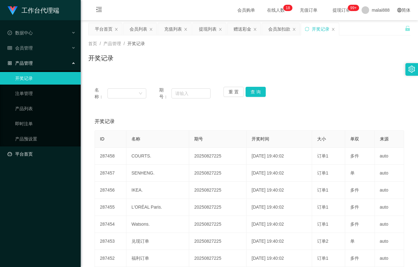 This screenshot has width=418, height=267. Describe the element at coordinates (158, 224) in the screenshot. I see `td: Watsons.` at that location.